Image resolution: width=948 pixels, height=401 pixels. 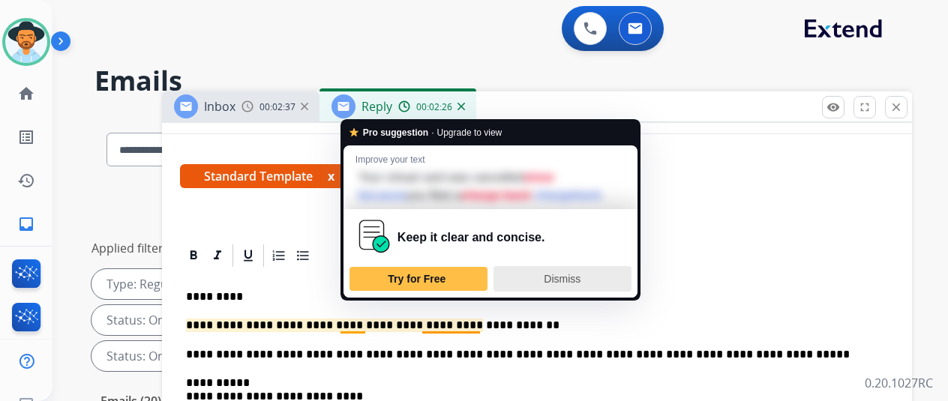 I want to click on mat-icon: fullscreen, so click(x=865, y=107).